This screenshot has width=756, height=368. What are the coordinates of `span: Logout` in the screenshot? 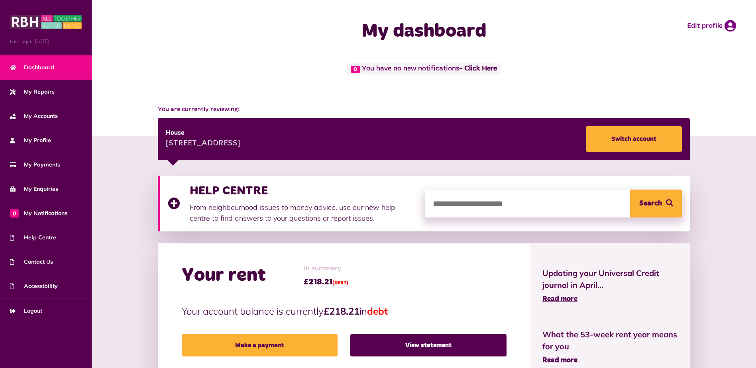 It's located at (26, 311).